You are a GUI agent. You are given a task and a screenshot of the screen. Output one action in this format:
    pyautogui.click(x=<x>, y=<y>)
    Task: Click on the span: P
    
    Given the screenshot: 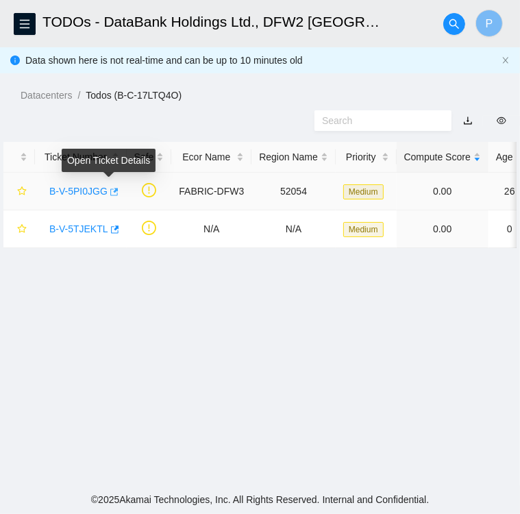 What is the action you would take?
    pyautogui.click(x=489, y=23)
    